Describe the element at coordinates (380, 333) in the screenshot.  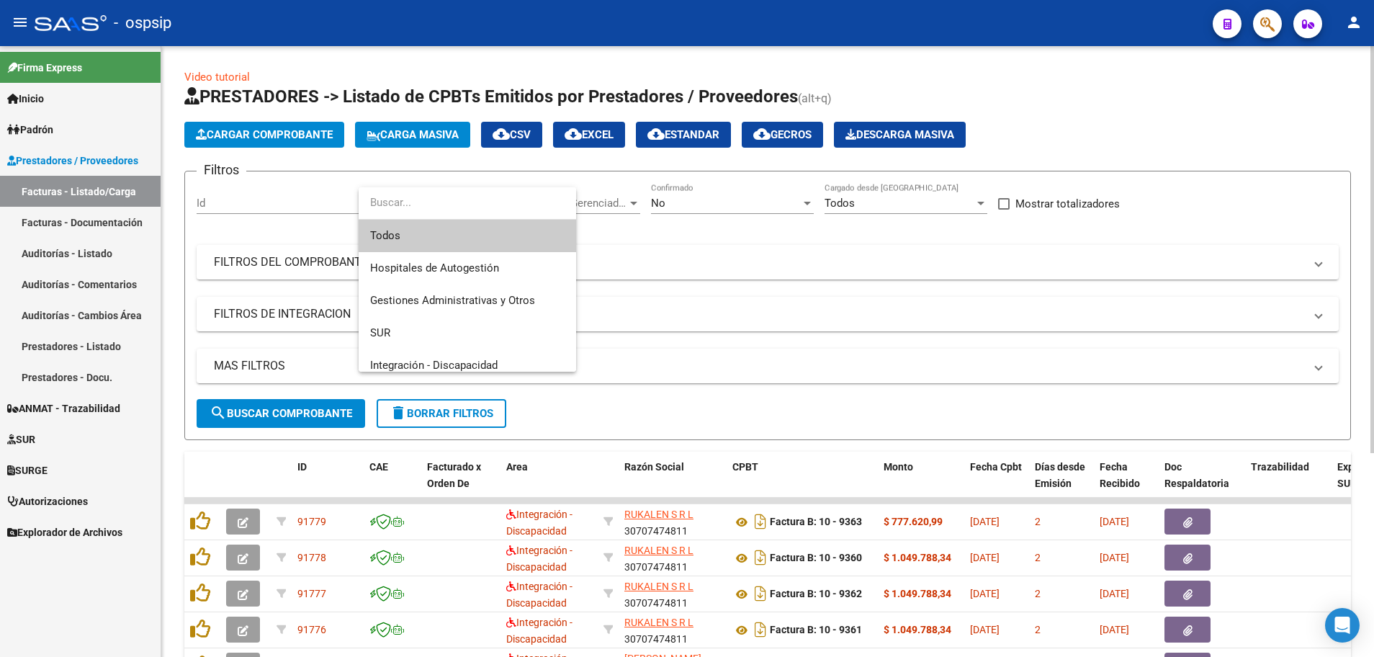
I see `span: SUR` at that location.